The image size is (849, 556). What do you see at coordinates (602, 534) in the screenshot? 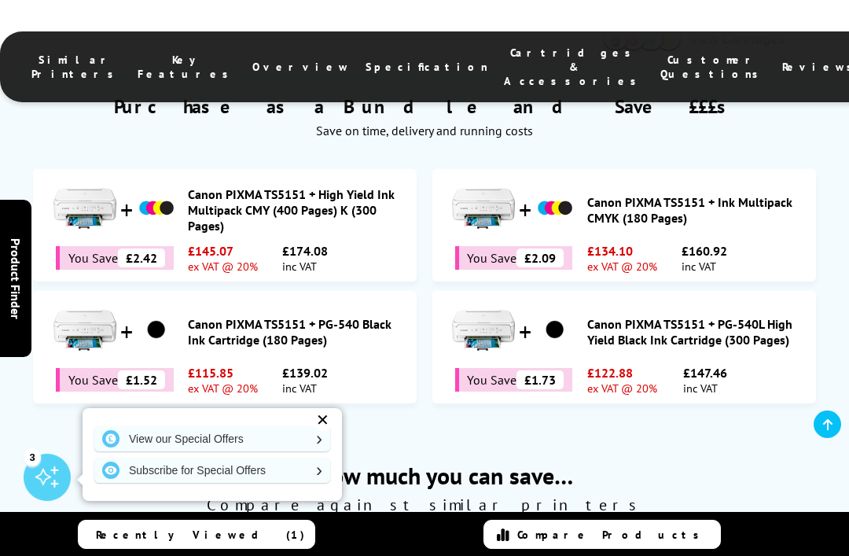
I see `a: Compare Products` at bounding box center [602, 534].